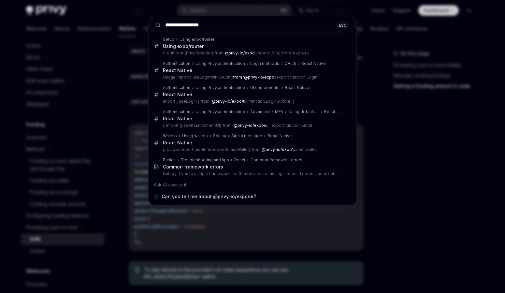 The width and height of the screenshot is (505, 293). Describe the element at coordinates (265, 88) in the screenshot. I see `div: UI components` at that location.